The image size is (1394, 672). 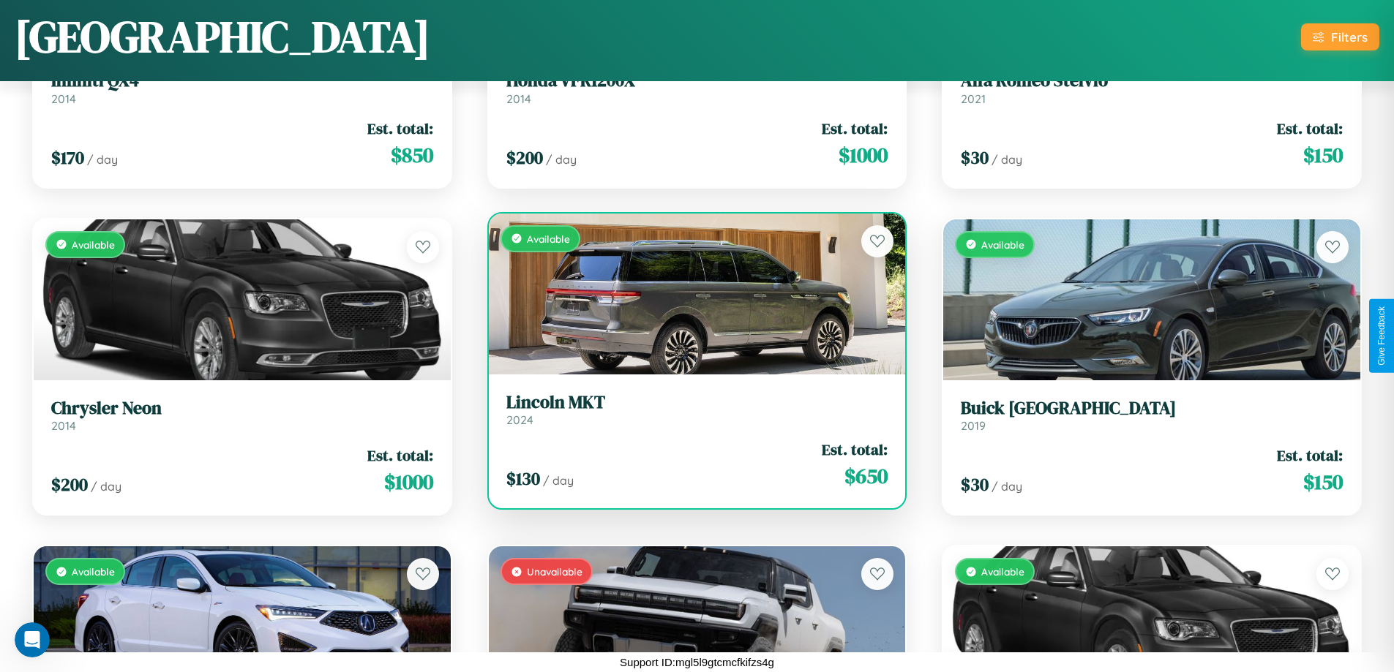 I want to click on span: $ 850, so click(x=412, y=155).